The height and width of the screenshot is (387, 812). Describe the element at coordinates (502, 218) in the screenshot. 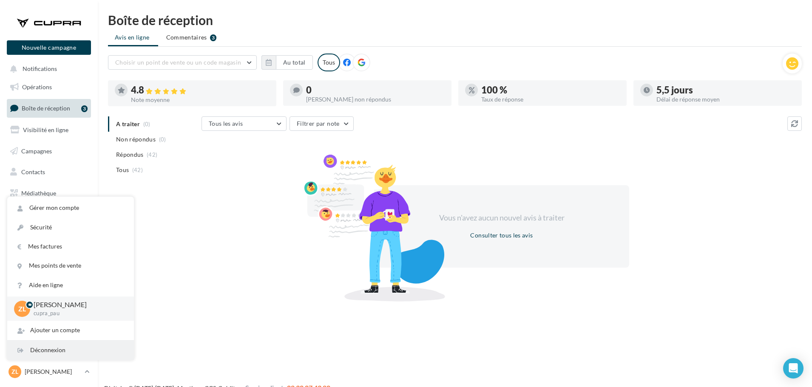

I see `div: Vous n'avez aucun nouvel avis à traiter` at that location.